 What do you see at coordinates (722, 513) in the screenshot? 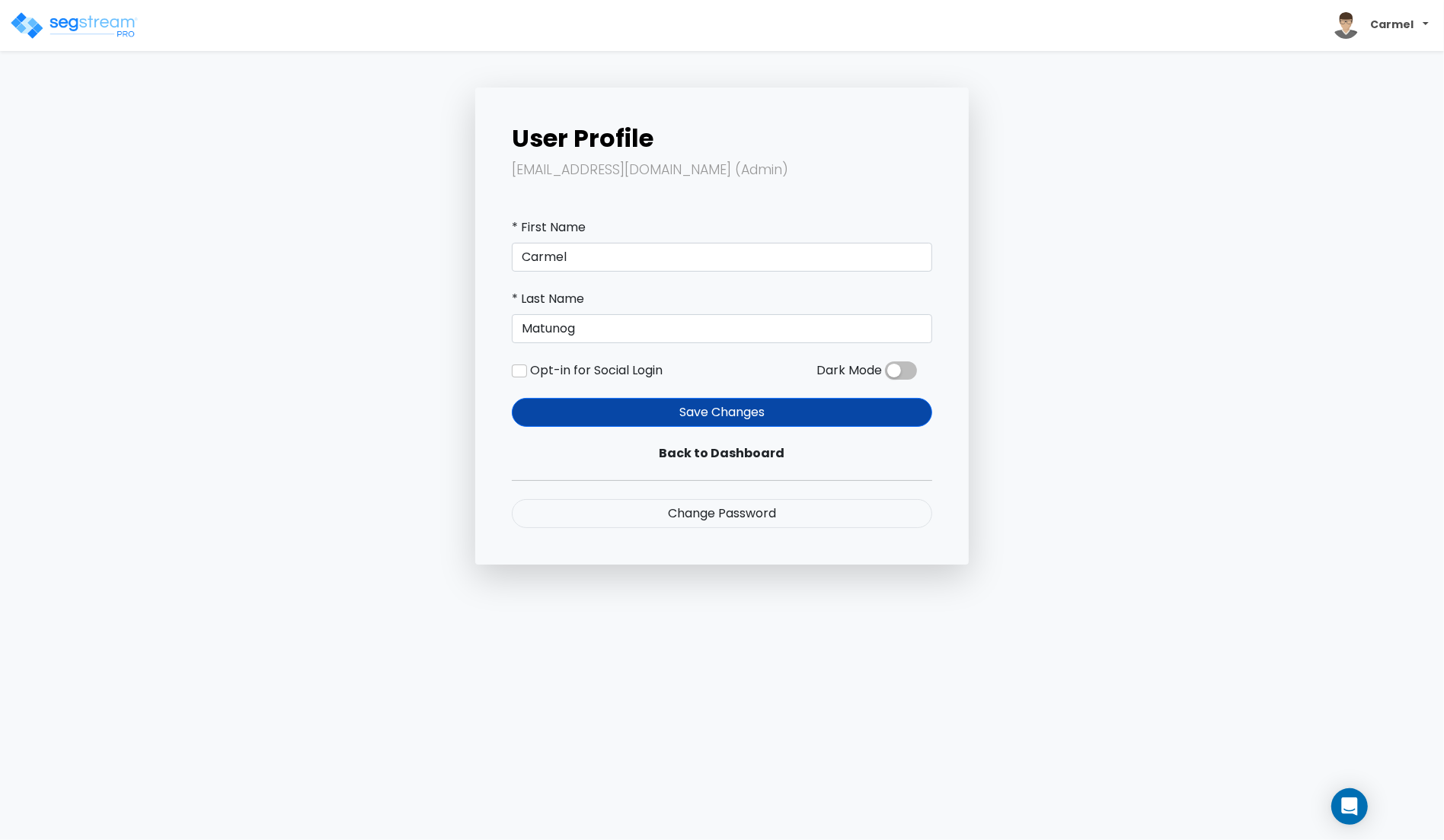
I see `a: Change Password` at bounding box center [722, 513].